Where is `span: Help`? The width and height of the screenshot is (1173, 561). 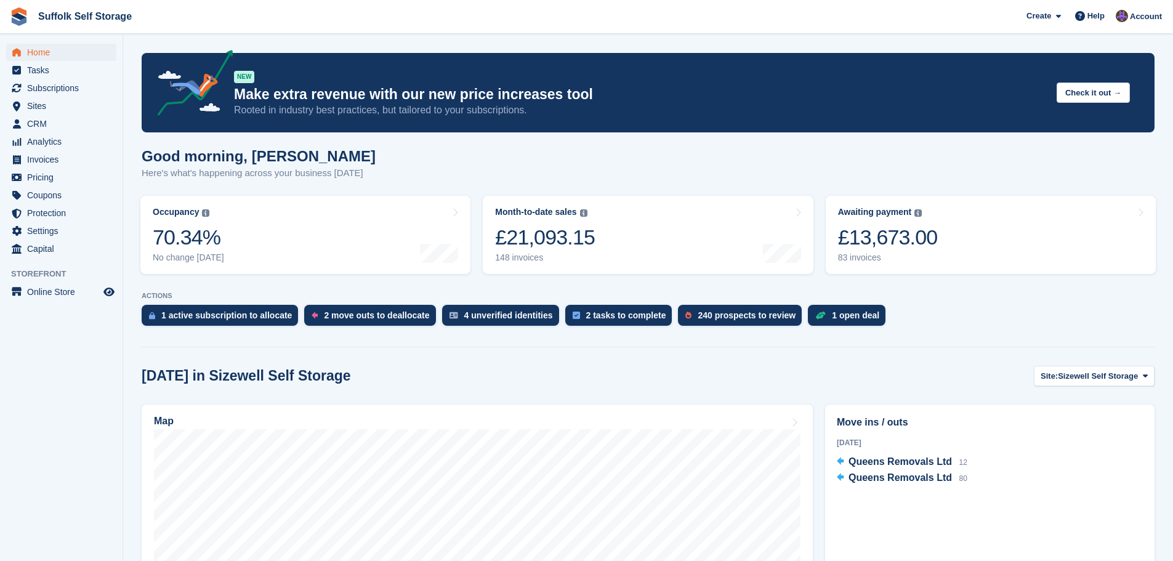 span: Help is located at coordinates (1096, 16).